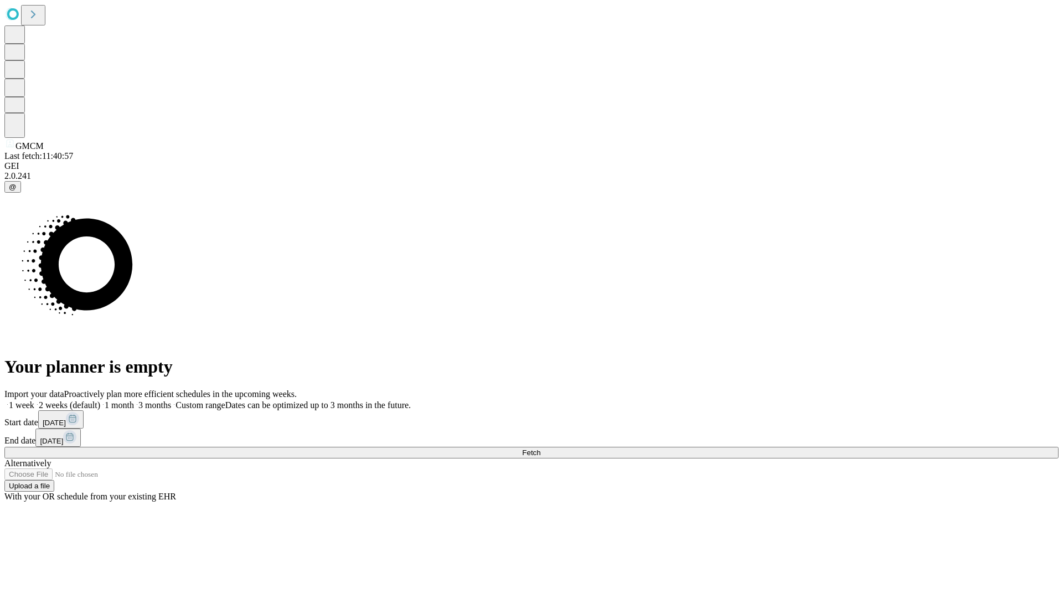 This screenshot has height=598, width=1063. Describe the element at coordinates (531, 437) in the screenshot. I see `div: End date` at that location.